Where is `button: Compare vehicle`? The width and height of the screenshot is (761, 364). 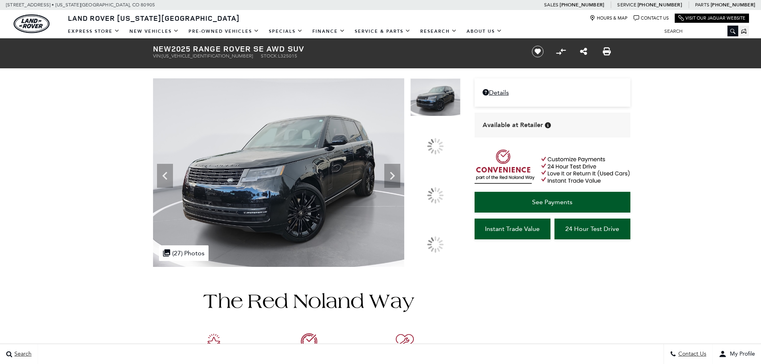
button: Compare vehicle is located at coordinates (561, 52).